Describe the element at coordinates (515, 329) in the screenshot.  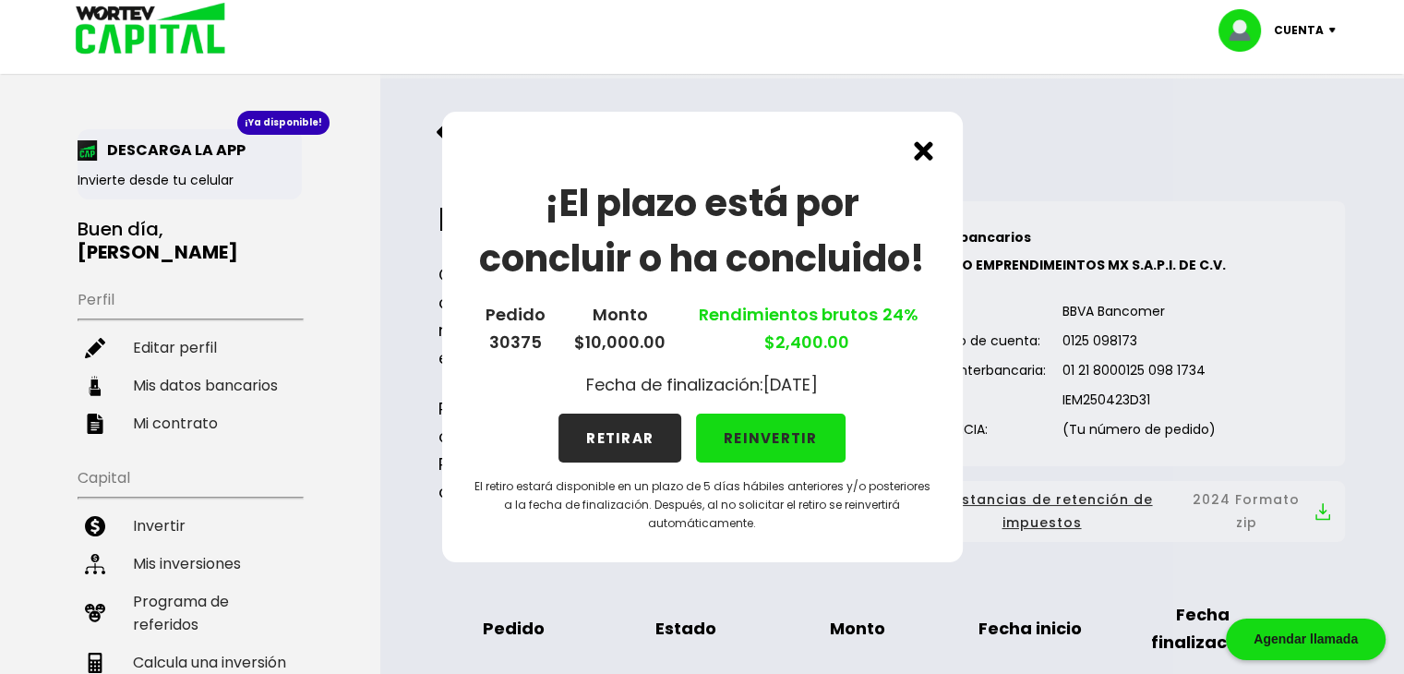
I see `p: Pedido 30375` at that location.